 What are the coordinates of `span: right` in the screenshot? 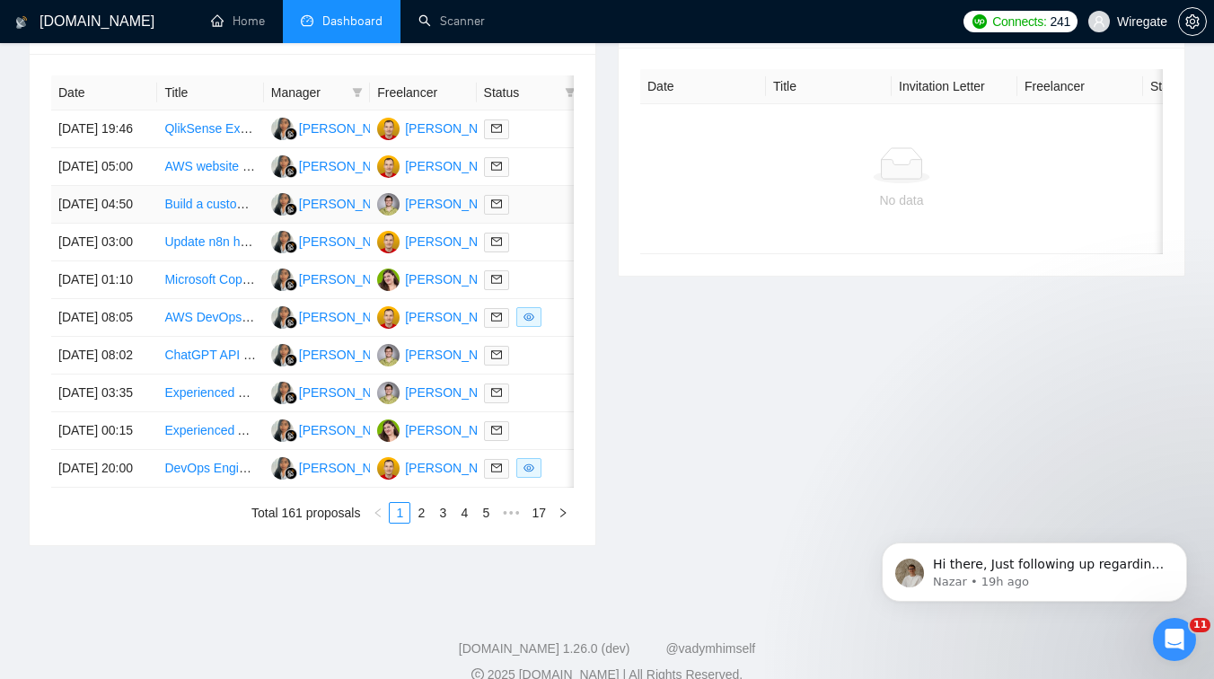 It's located at (563, 513).